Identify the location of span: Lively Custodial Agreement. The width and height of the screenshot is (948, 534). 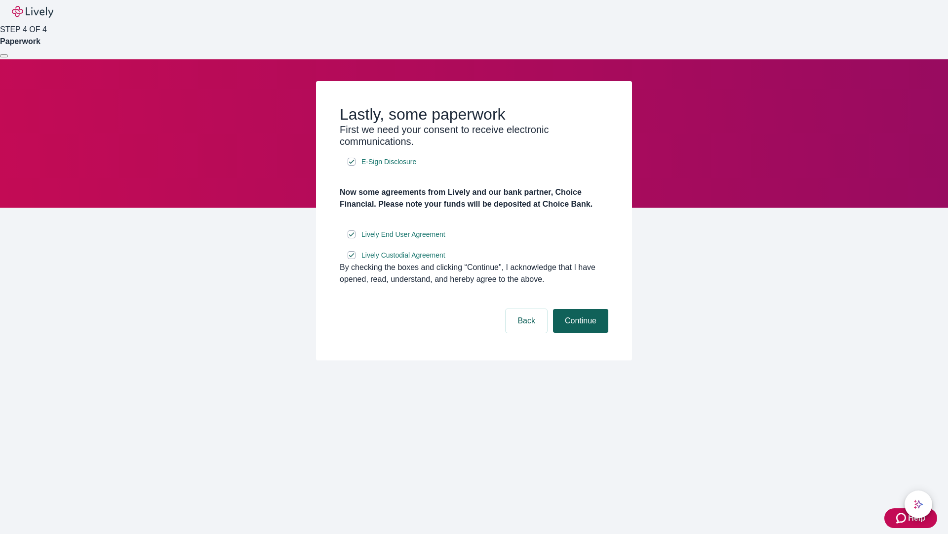
(404, 255).